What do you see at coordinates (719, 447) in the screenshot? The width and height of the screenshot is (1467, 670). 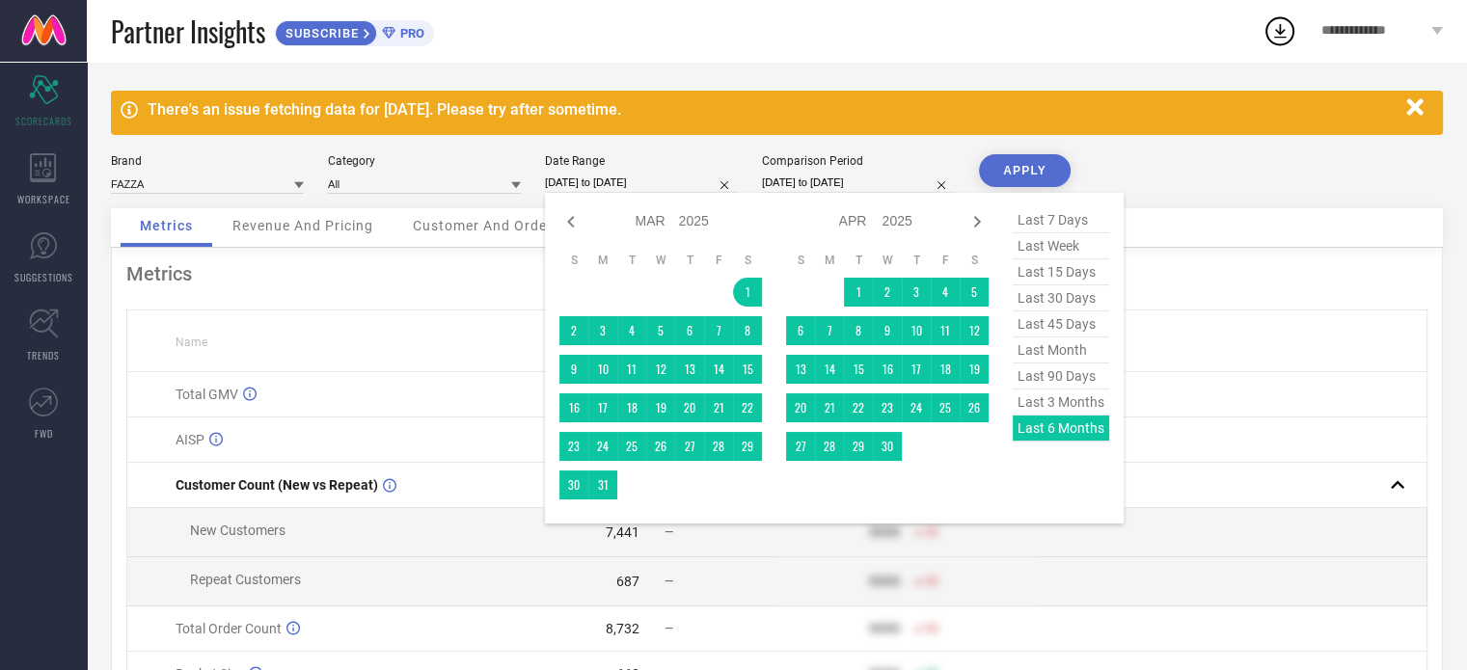 I see `td: Fri Mar 28 2025` at bounding box center [719, 447].